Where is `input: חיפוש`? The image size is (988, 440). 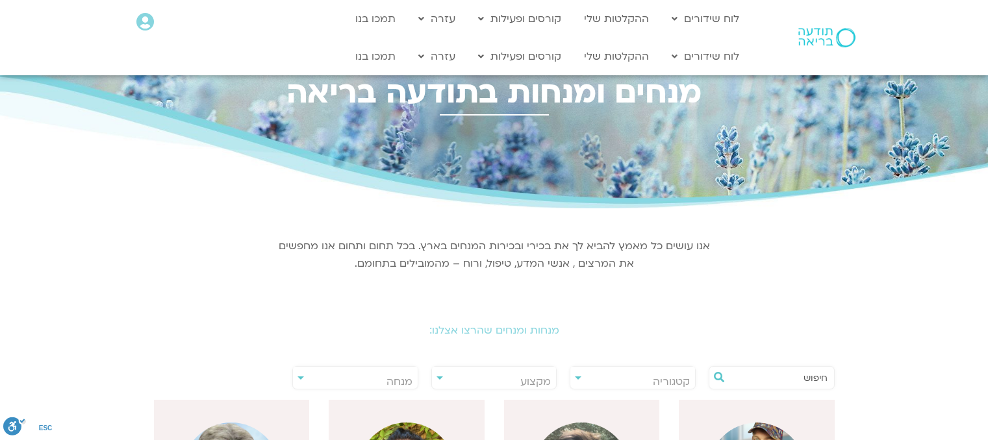
input: חיפוש is located at coordinates (778, 378).